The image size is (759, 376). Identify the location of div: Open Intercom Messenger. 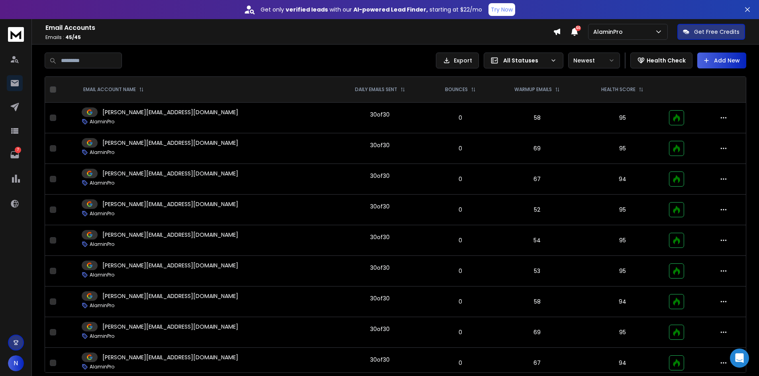
(739, 359).